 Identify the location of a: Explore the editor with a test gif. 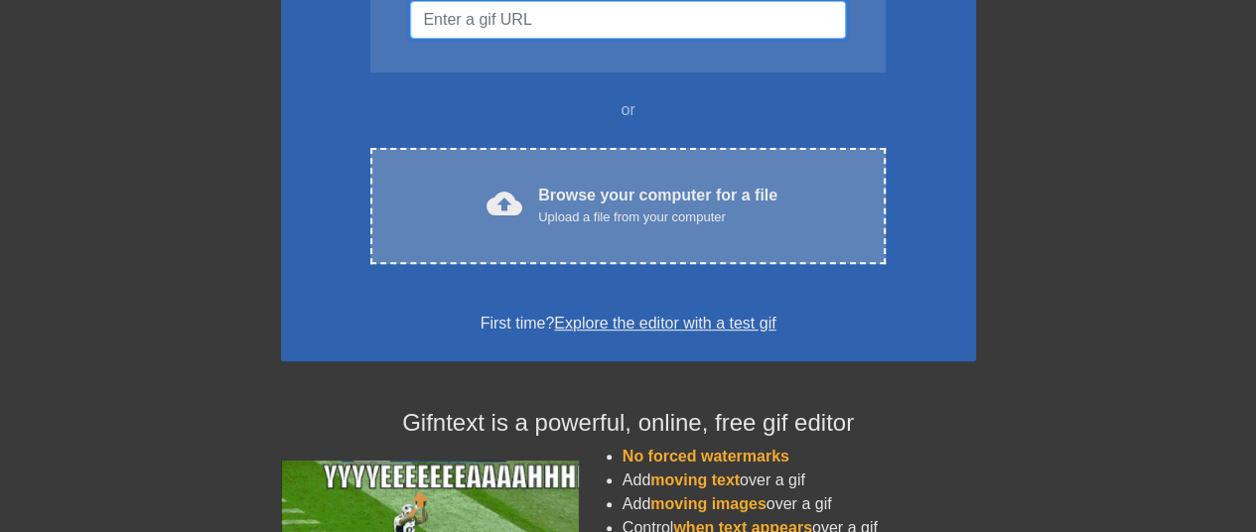
(664, 323).